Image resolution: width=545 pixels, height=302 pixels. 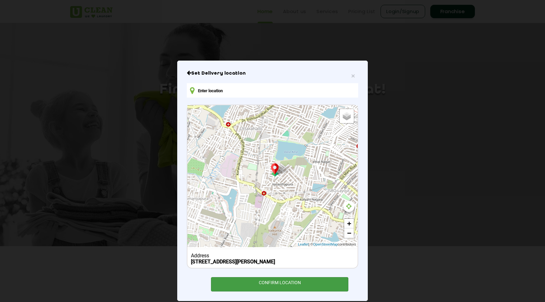 I want to click on button: Close, so click(x=353, y=76).